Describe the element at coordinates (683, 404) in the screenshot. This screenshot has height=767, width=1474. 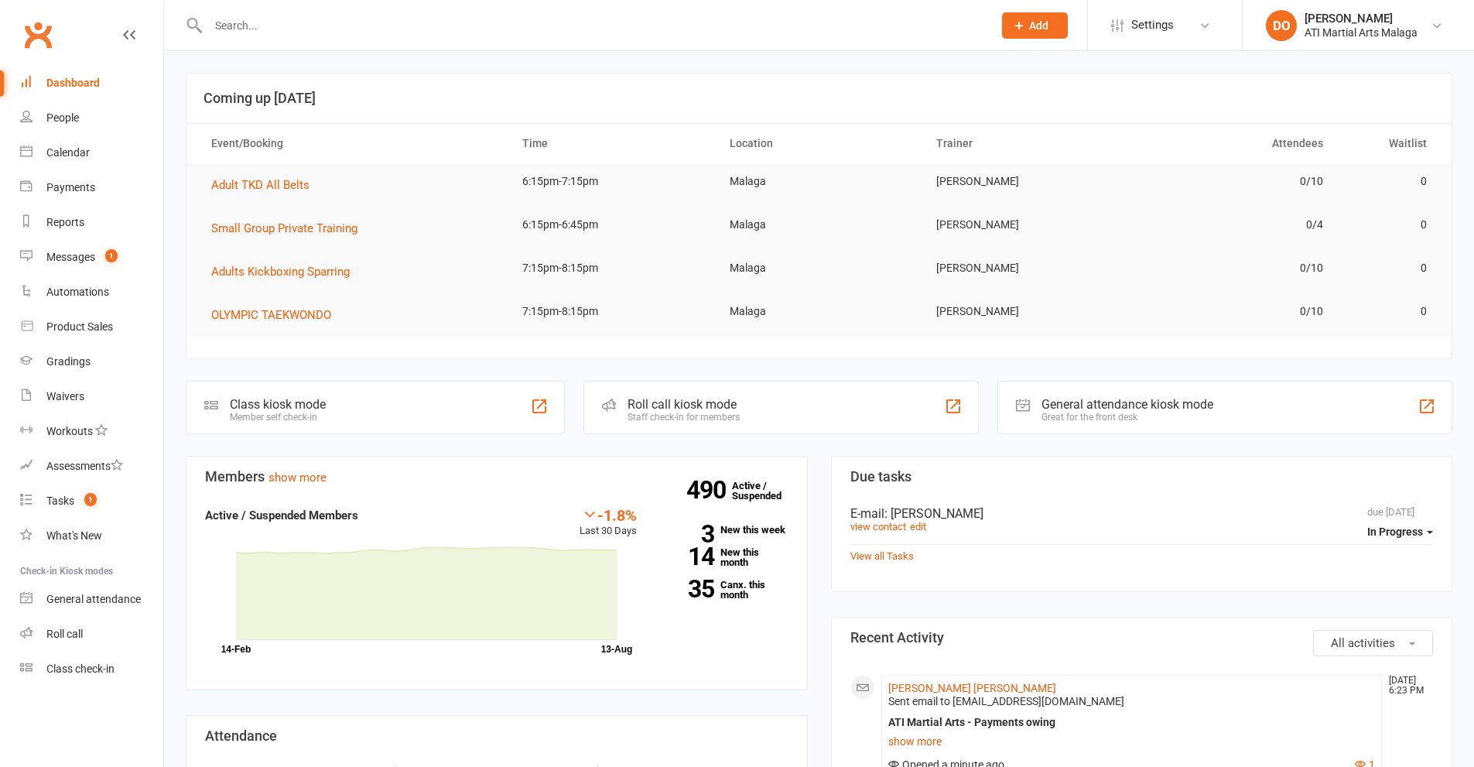
I see `div: Roll call kiosk mode` at that location.